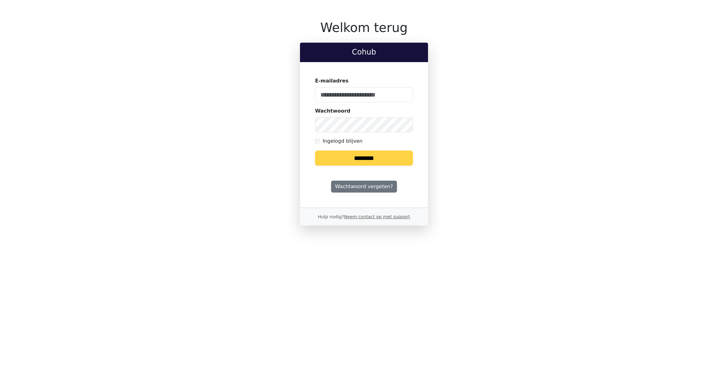 The image size is (728, 366). Describe the element at coordinates (364, 217) in the screenshot. I see `small: Hulp nodig?` at that location.